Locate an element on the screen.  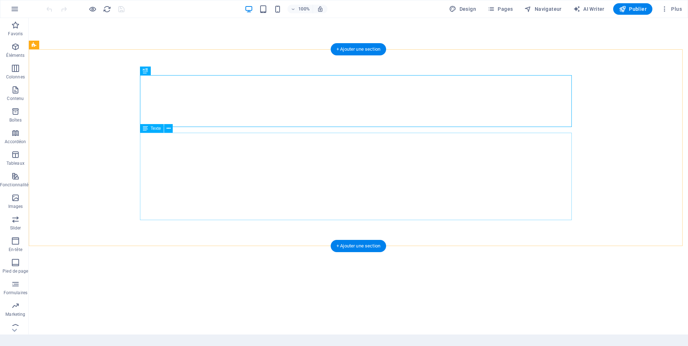
button: Plus is located at coordinates (671, 9).